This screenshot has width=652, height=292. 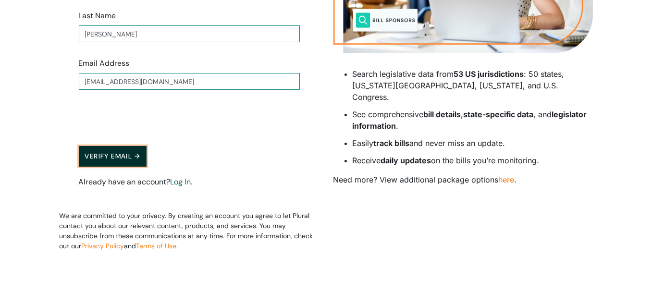 What do you see at coordinates (443, 114) in the screenshot?
I see `strong: bill details` at bounding box center [443, 114].